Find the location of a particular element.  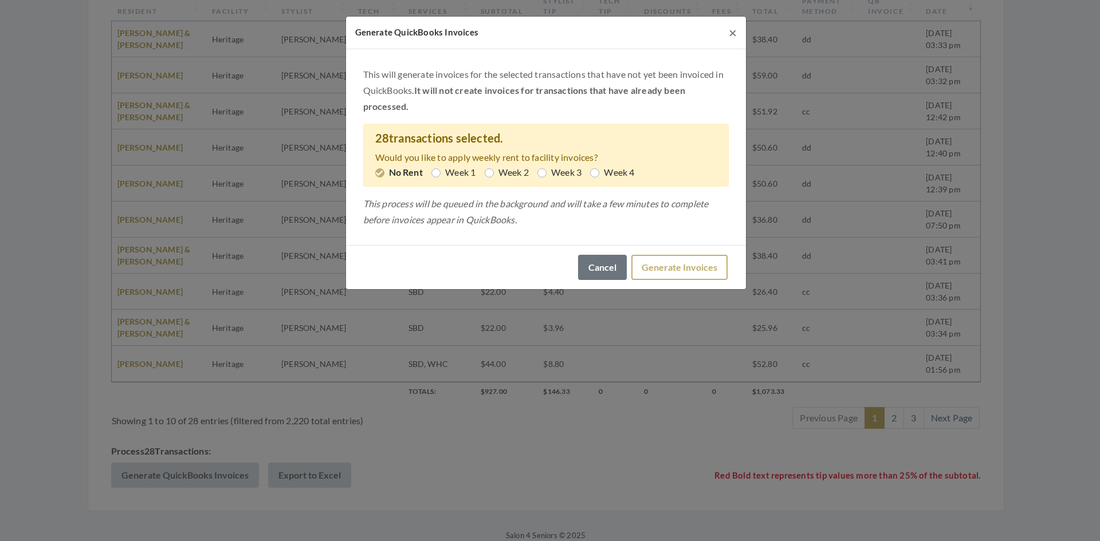

button: Close is located at coordinates (733, 33).